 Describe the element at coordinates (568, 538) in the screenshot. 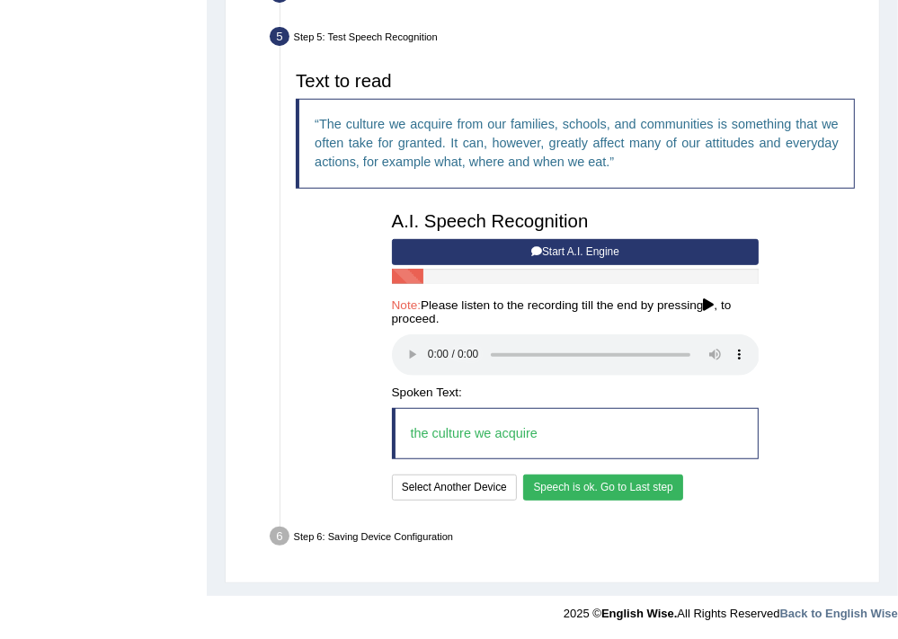

I see `div: Step 6: Saving Device Configuration` at that location.